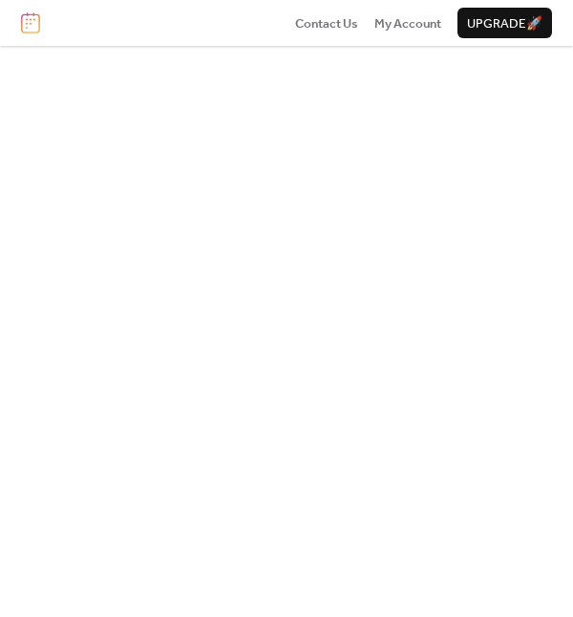  I want to click on a: Contact Us, so click(327, 23).